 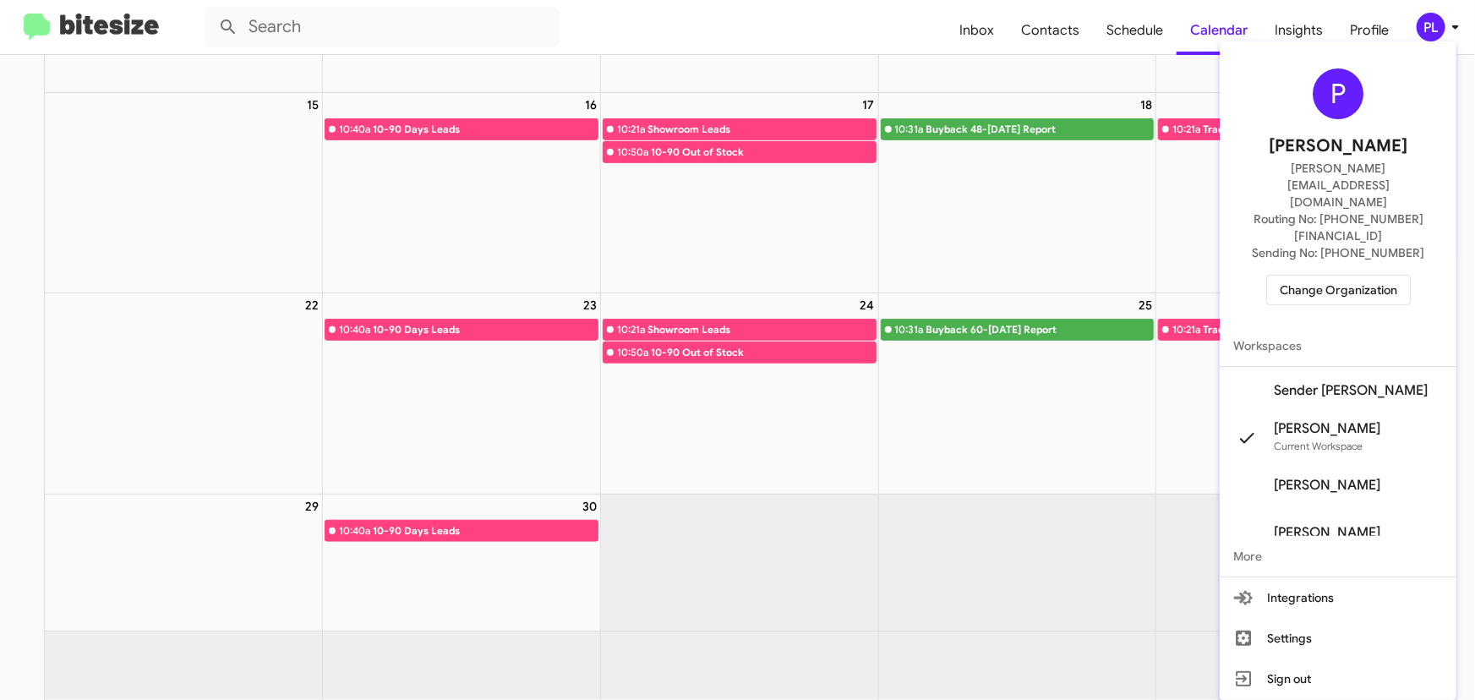 I want to click on span: Current Workspace, so click(x=1318, y=446).